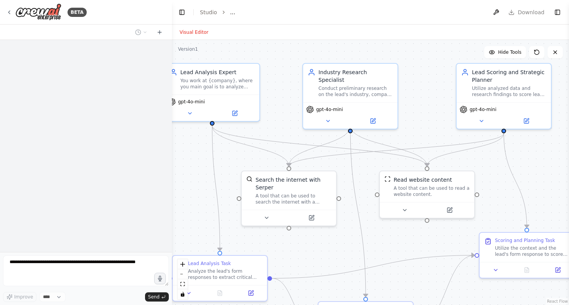 This screenshot has width=569, height=305. What do you see at coordinates (289, 198) in the screenshot?
I see `div: SerperDevToolSearch the internet with SerperA tool that can be used to search the internet with a...` at bounding box center [289, 198].